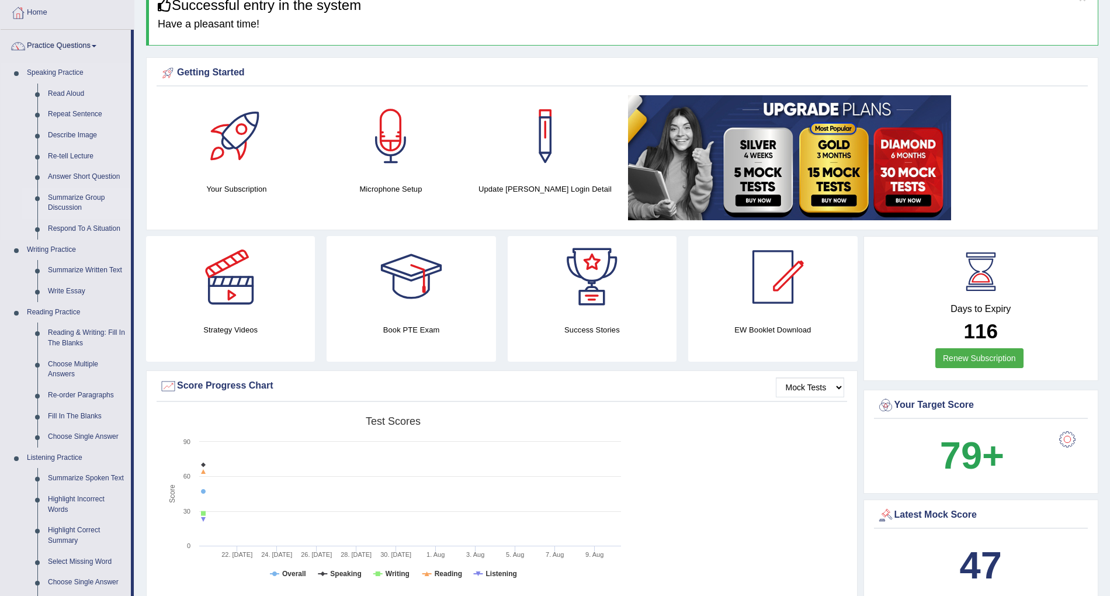 The image size is (1110, 596). Describe the element at coordinates (86, 562) in the screenshot. I see `a: Select Missing Word` at that location.